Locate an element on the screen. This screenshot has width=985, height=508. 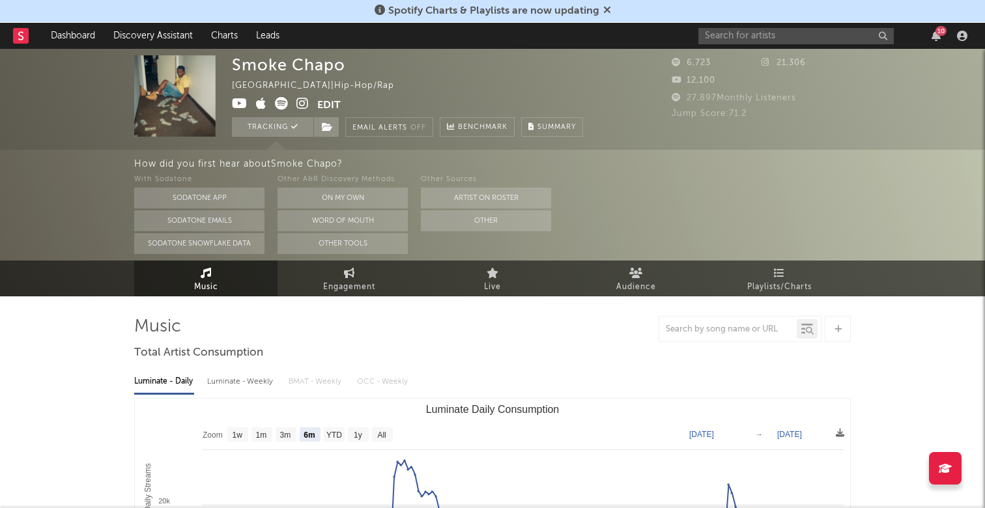
text: 1y is located at coordinates (358, 435).